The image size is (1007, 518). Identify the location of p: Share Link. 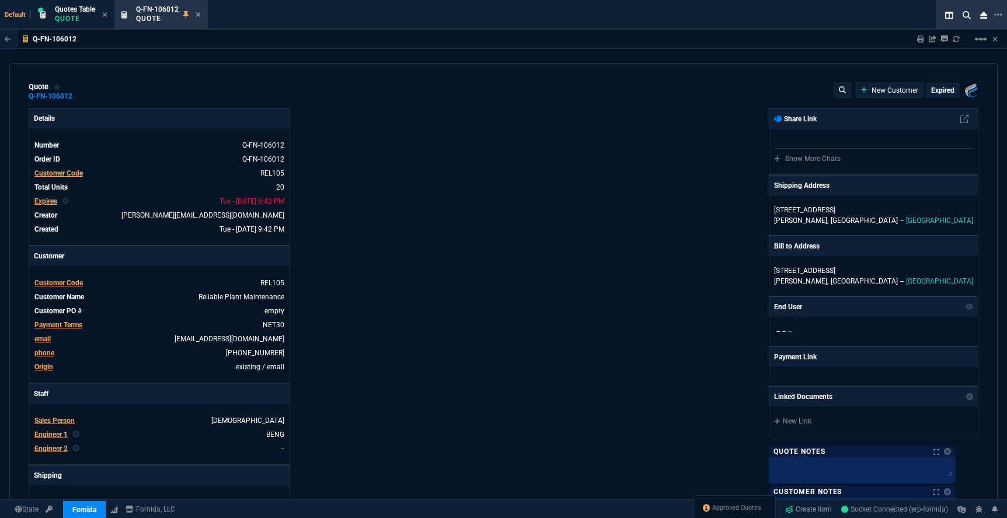
(795, 119).